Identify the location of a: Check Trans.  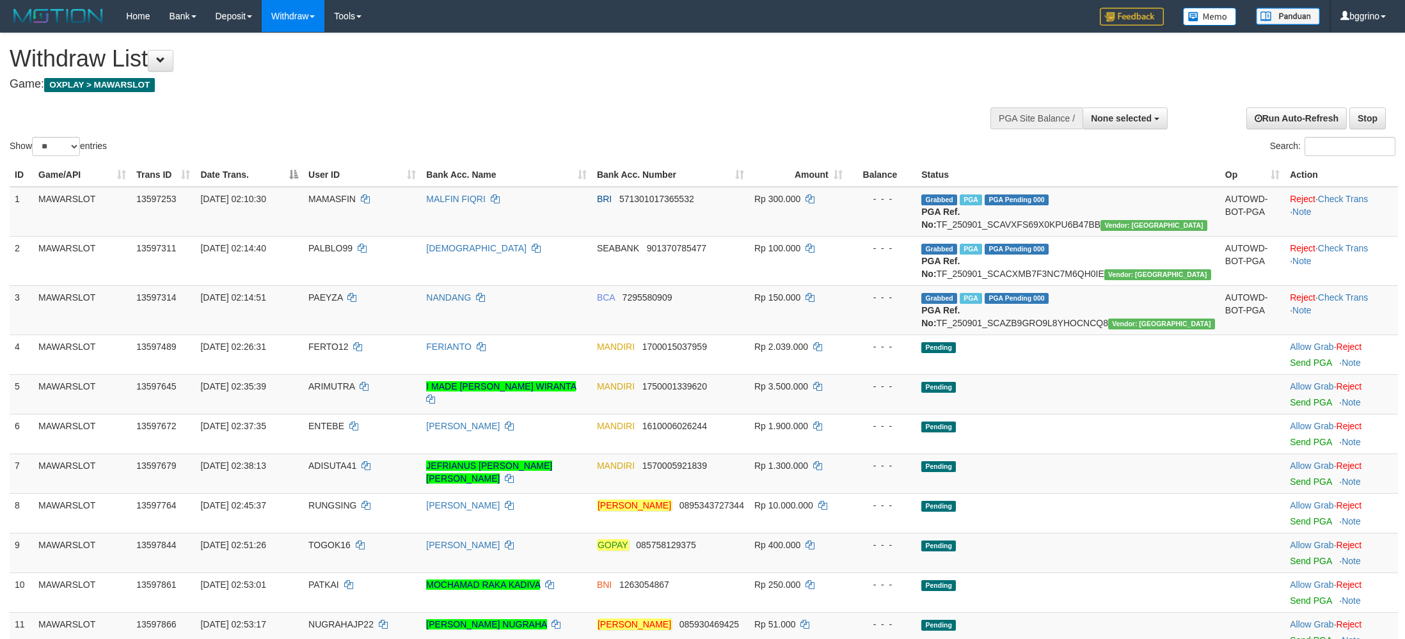
(1343, 199).